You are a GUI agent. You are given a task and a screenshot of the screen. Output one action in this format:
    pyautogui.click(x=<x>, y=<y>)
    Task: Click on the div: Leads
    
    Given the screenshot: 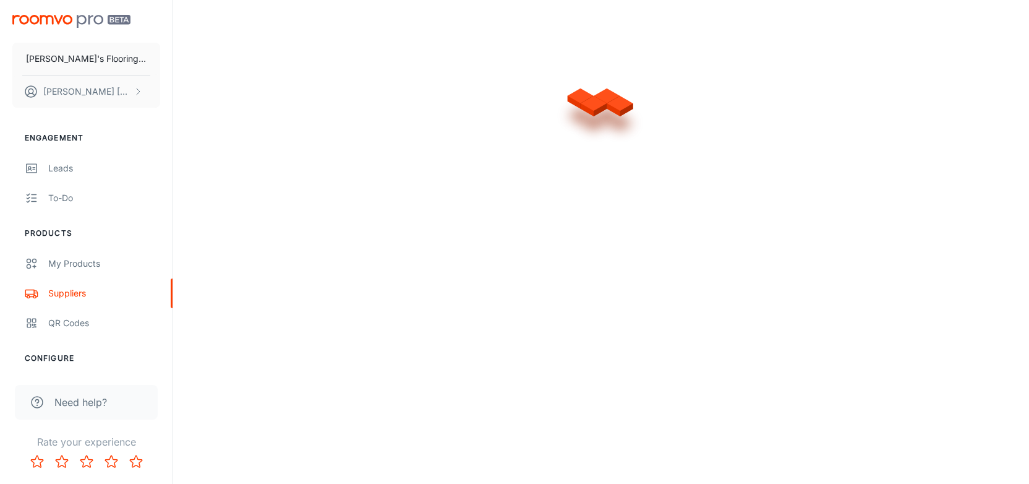 What is the action you would take?
    pyautogui.click(x=104, y=168)
    